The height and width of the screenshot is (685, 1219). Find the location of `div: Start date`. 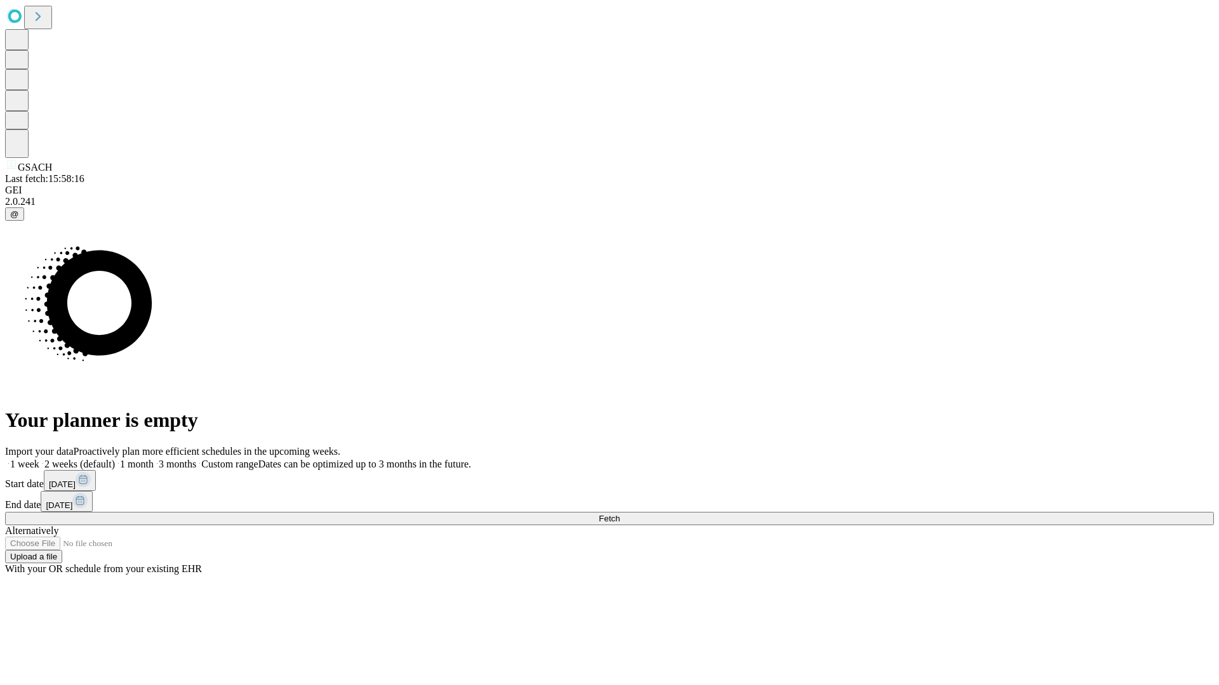

div: Start date is located at coordinates (609, 480).